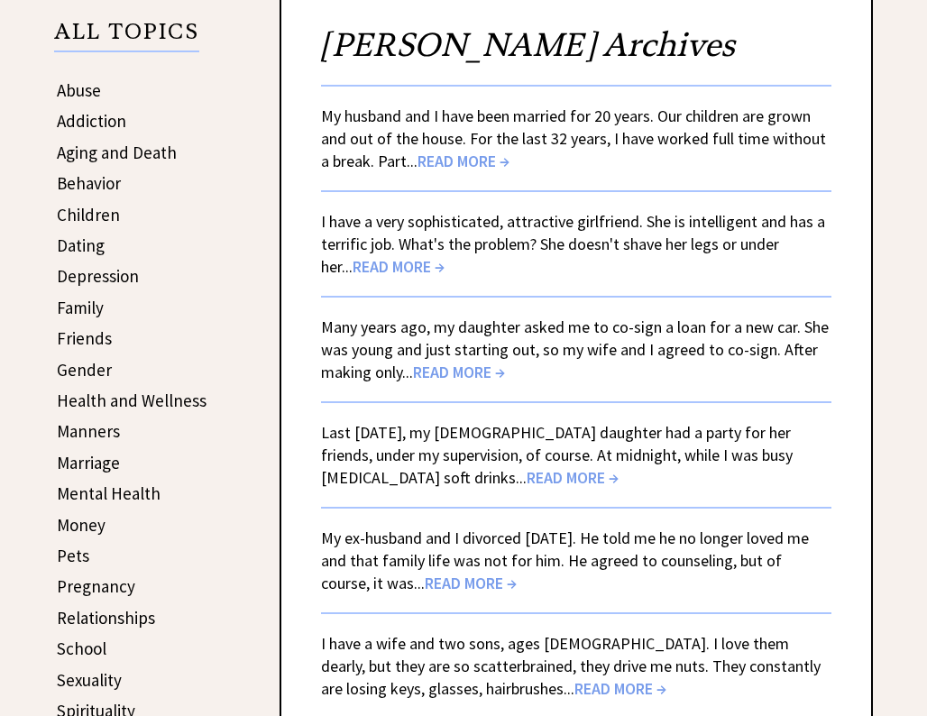  What do you see at coordinates (132, 400) in the screenshot?
I see `a: Health and Wellness` at bounding box center [132, 400].